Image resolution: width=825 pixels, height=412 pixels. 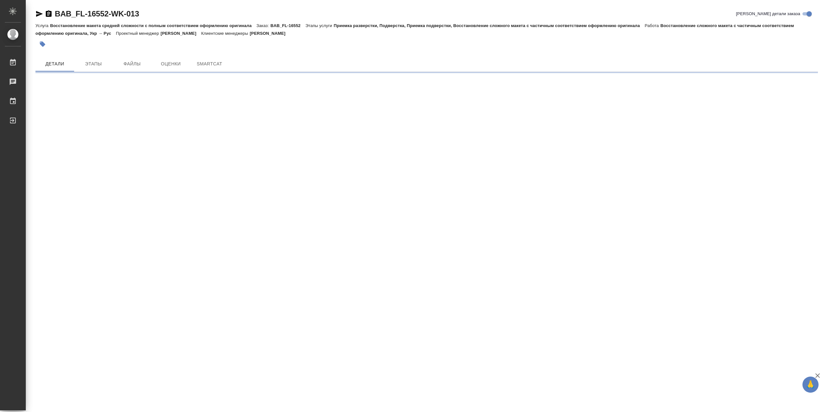 I want to click on p: Восстановление макета средней сложности с полным соответствием оформлению оригинала, so click(x=153, y=25).